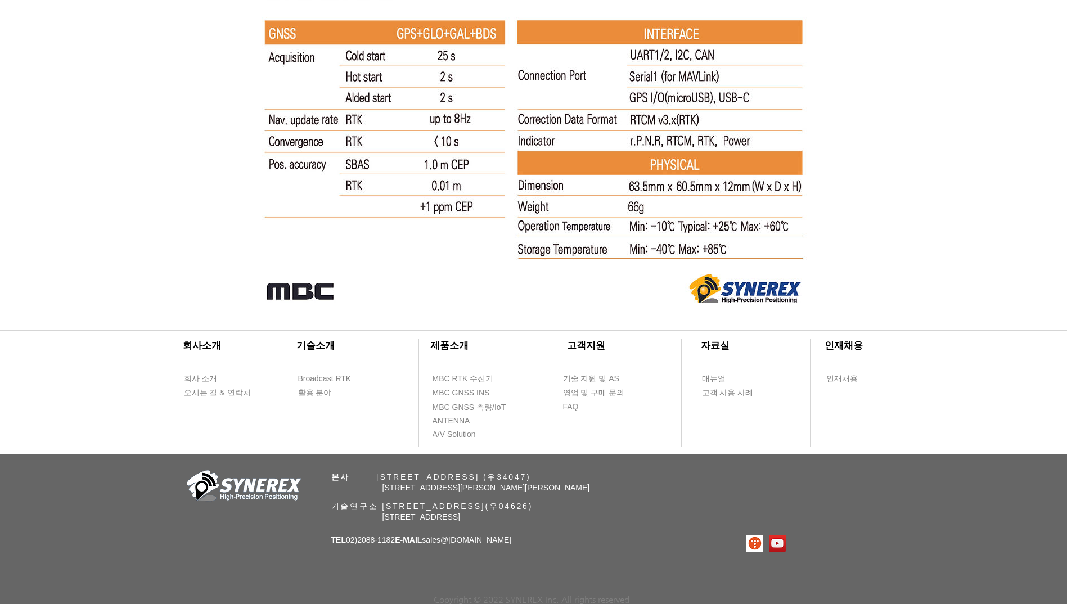 The height and width of the screenshot is (604, 1067). Describe the element at coordinates (844, 345) in the screenshot. I see `span: ​인재채용` at that location.